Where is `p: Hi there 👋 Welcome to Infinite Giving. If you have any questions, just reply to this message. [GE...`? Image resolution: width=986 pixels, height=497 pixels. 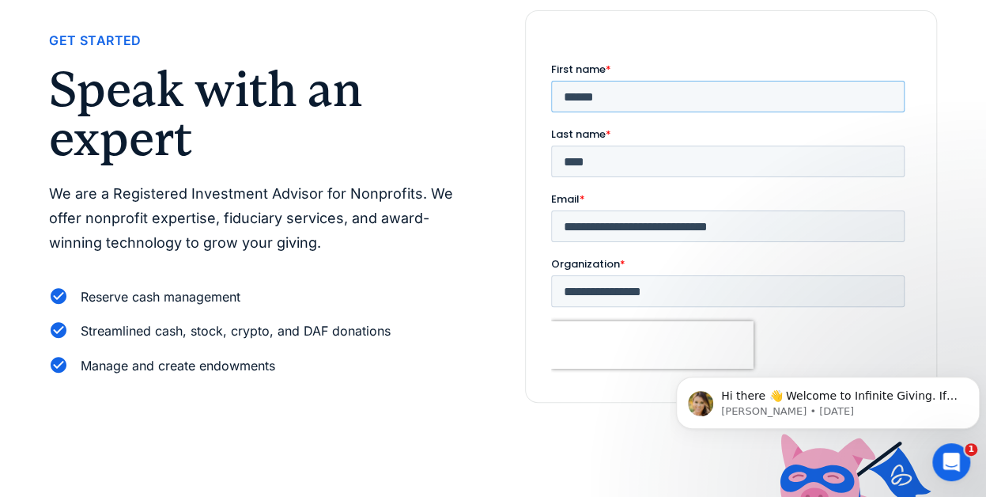 p: Hi there 👋 Welcome to Infinite Giving. If you have any questions, just reply to this message. [GE... is located at coordinates (171, 53).